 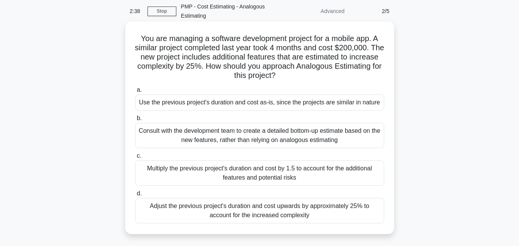 I want to click on div: Adjust the previous project's duration and cost upwards by approximately 25% to account for the i..., so click(x=260, y=211).